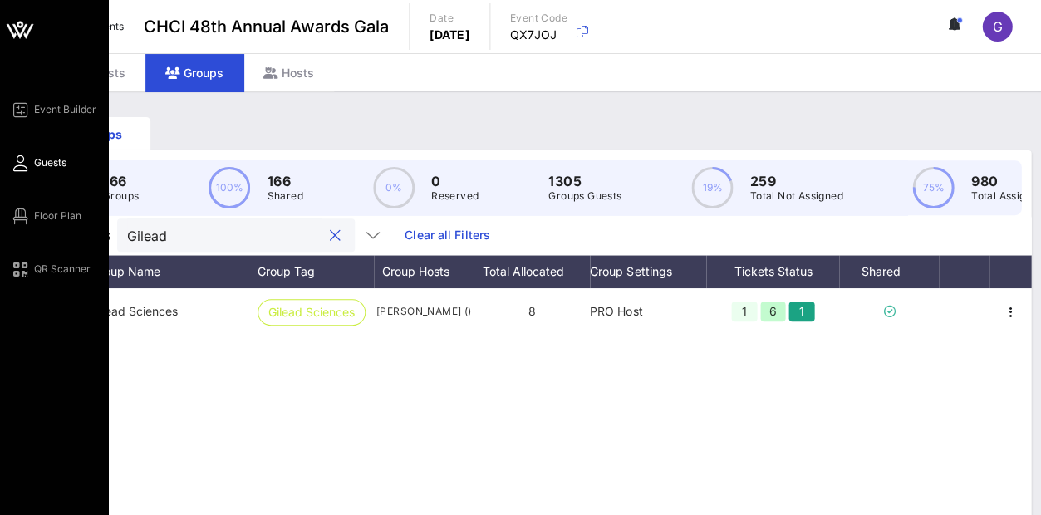 This screenshot has height=515, width=1041. Describe the element at coordinates (65, 110) in the screenshot. I see `span: Event Builder` at that location.